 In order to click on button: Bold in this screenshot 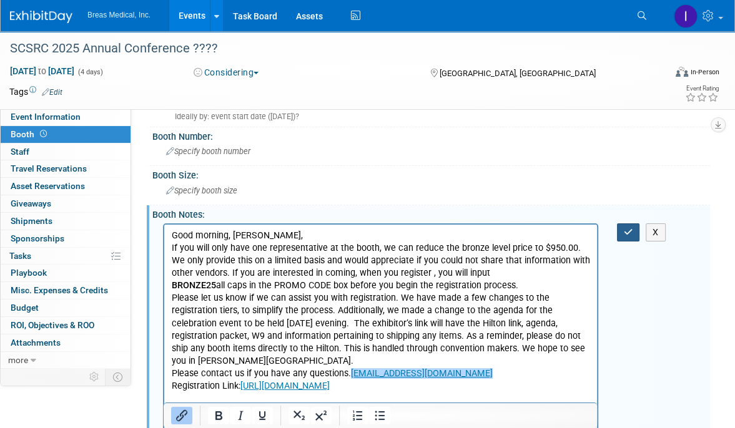, I will do `click(218, 416)`.